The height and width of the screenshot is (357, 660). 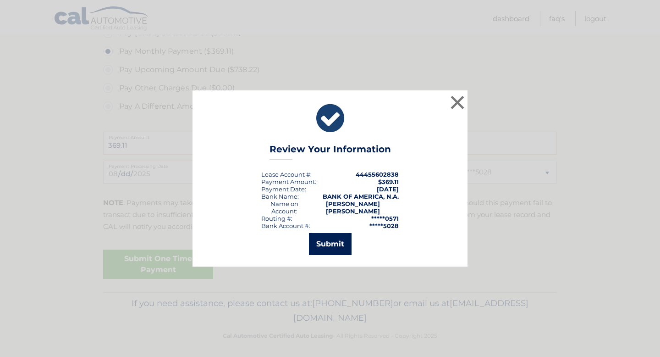 What do you see at coordinates (283, 189) in the screenshot?
I see `span: Payment Date` at bounding box center [283, 189].